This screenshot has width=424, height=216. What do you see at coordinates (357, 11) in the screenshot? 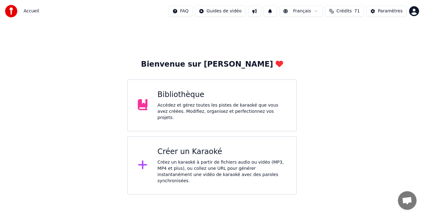
I see `span: 71` at bounding box center [357, 11].